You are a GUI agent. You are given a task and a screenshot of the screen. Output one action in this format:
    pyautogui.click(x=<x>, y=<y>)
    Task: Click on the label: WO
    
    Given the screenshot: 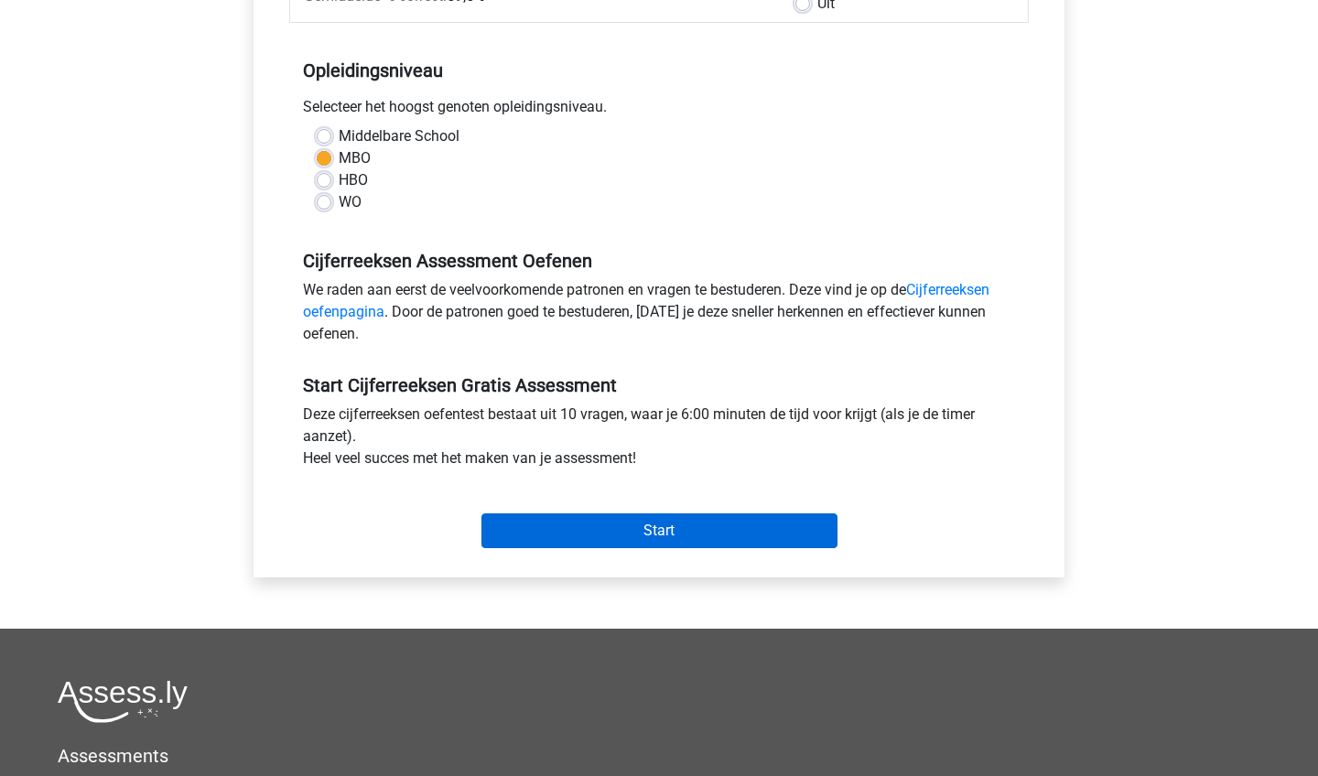 What is the action you would take?
    pyautogui.click(x=350, y=202)
    